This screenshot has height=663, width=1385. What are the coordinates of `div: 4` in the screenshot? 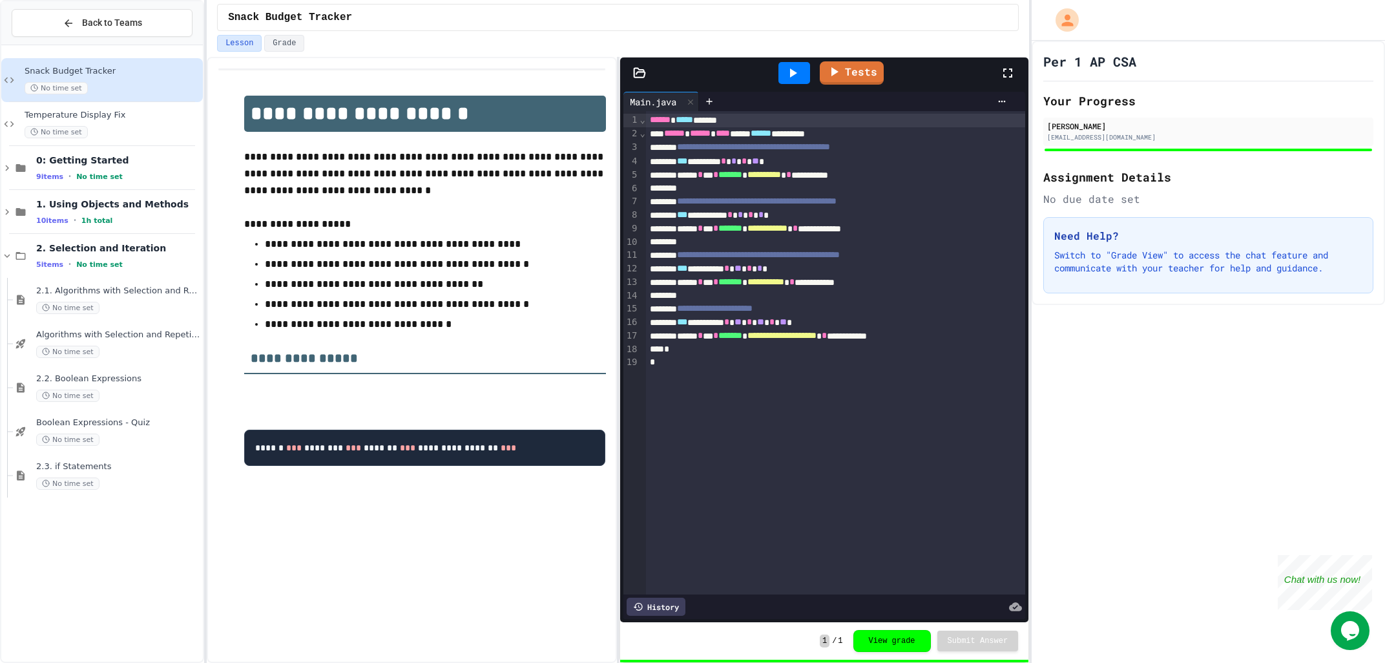 It's located at (631, 162).